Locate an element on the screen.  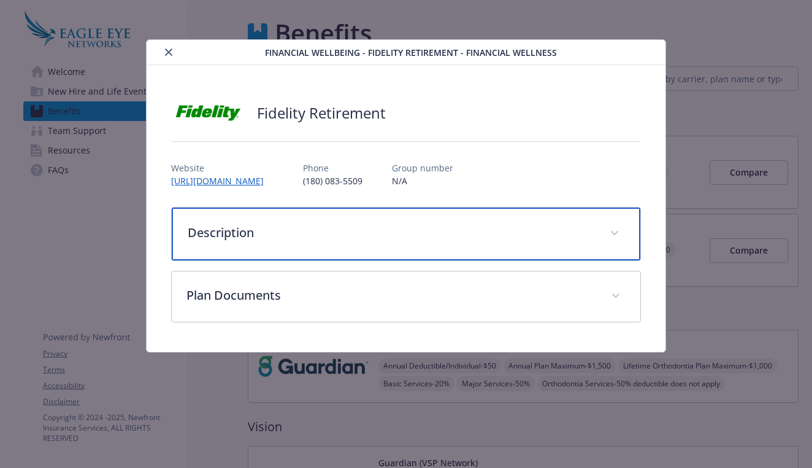
p: N/A is located at coordinates (423, 180).